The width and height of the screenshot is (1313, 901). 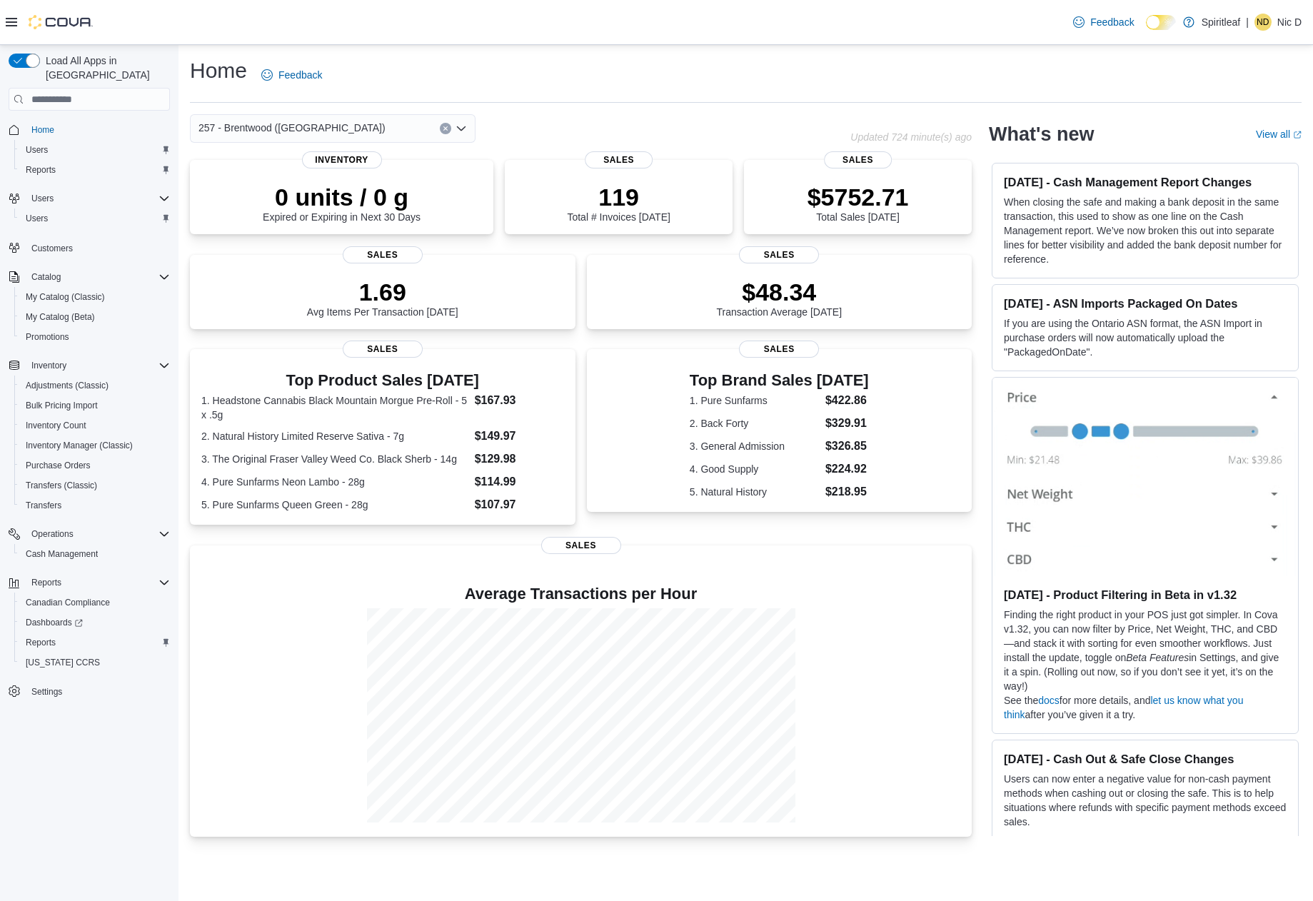 I want to click on button: Home, so click(x=89, y=129).